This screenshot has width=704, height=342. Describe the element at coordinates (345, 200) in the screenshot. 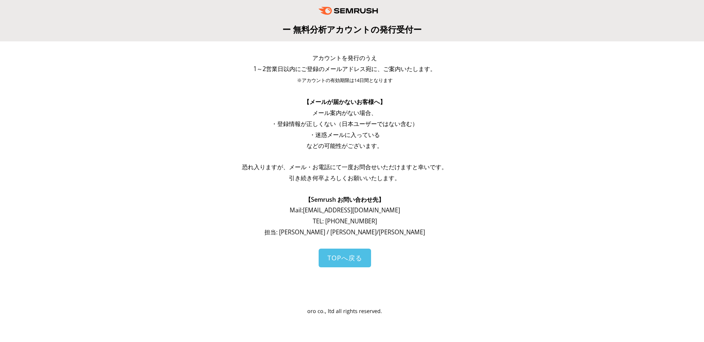

I see `span: 【Semrush お問い合わせ先】` at that location.